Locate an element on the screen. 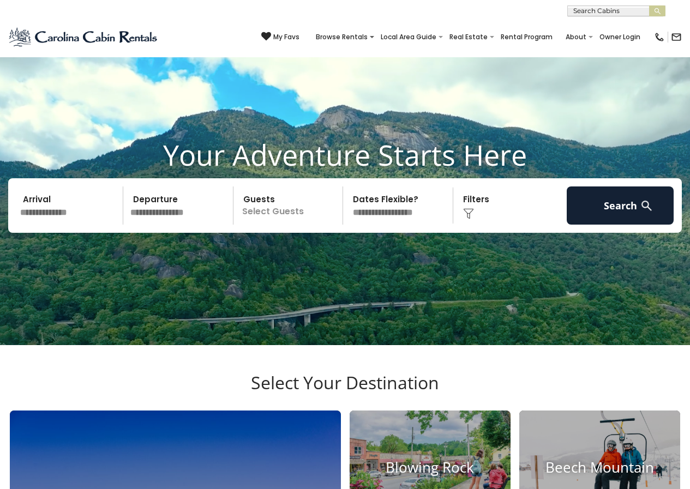  a: Real Estate is located at coordinates (469, 37).